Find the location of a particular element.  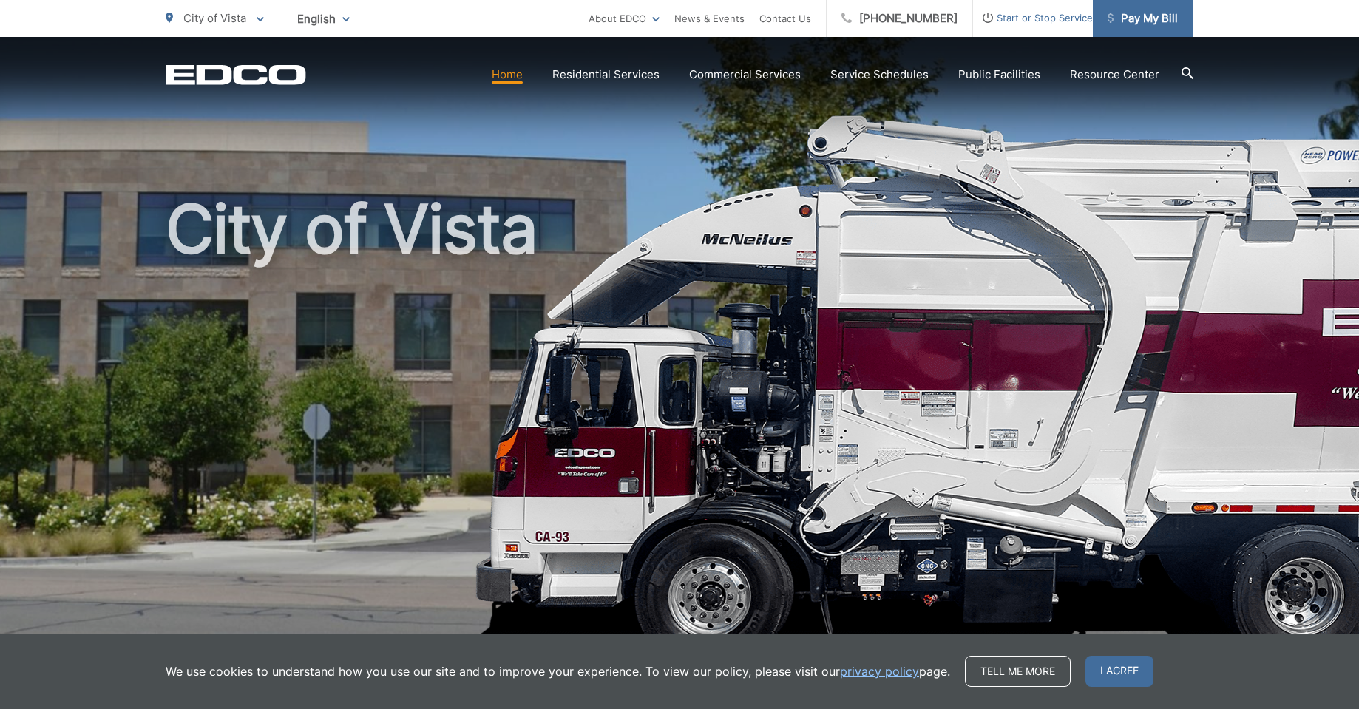

a: About EDCO is located at coordinates (624, 18).